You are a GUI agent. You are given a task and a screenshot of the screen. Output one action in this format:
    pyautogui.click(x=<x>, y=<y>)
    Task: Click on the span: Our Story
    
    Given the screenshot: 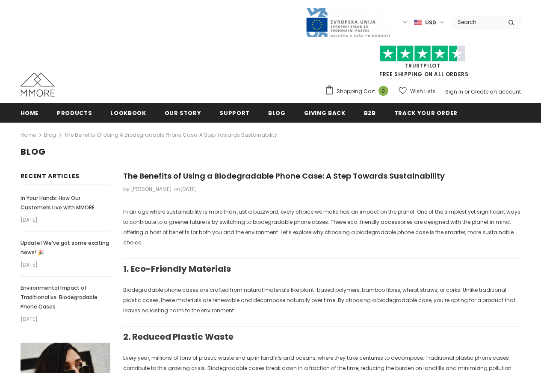 What is the action you would take?
    pyautogui.click(x=183, y=113)
    